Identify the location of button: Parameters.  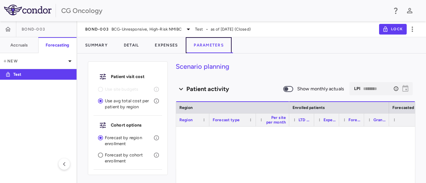
(209, 45).